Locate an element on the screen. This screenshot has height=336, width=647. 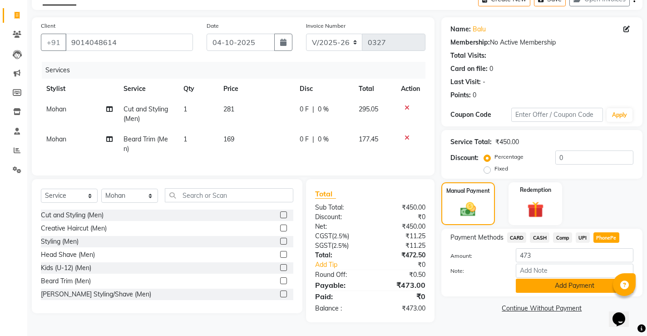
label: Date is located at coordinates (213, 26).